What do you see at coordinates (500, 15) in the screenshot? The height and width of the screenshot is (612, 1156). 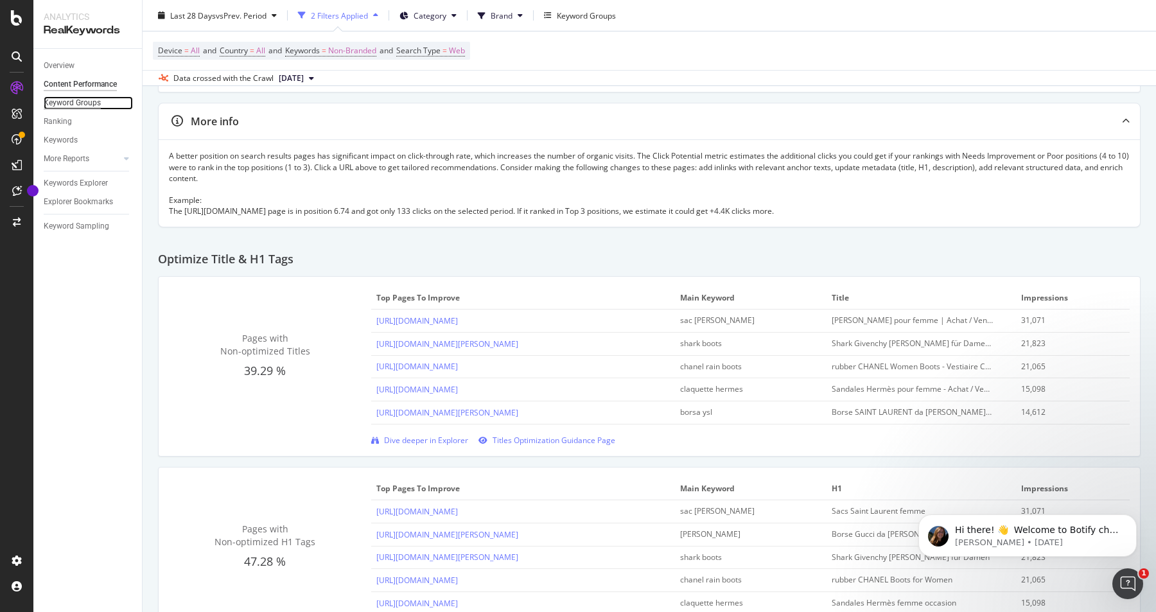 I see `button: Brand` at bounding box center [500, 15].